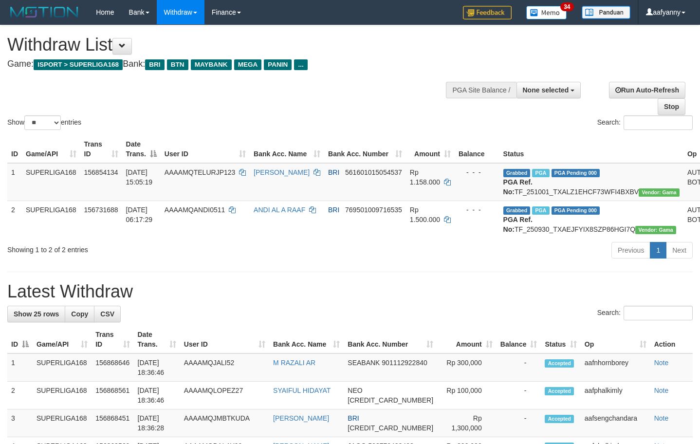 The width and height of the screenshot is (700, 444). What do you see at coordinates (15, 149) in the screenshot?
I see `th: ID` at bounding box center [15, 149].